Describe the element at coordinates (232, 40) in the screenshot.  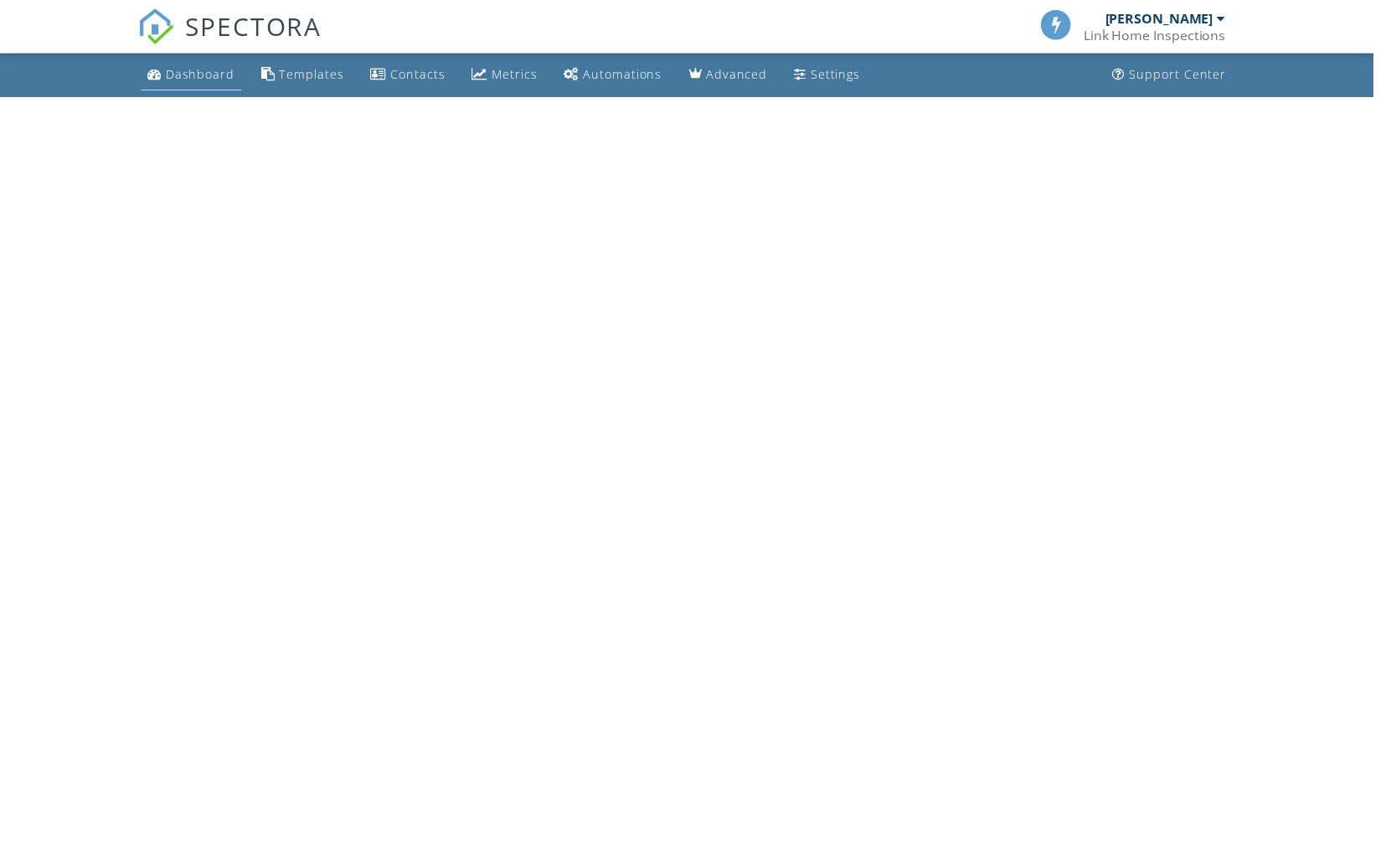
I see `a: SPECTORA` at that location.